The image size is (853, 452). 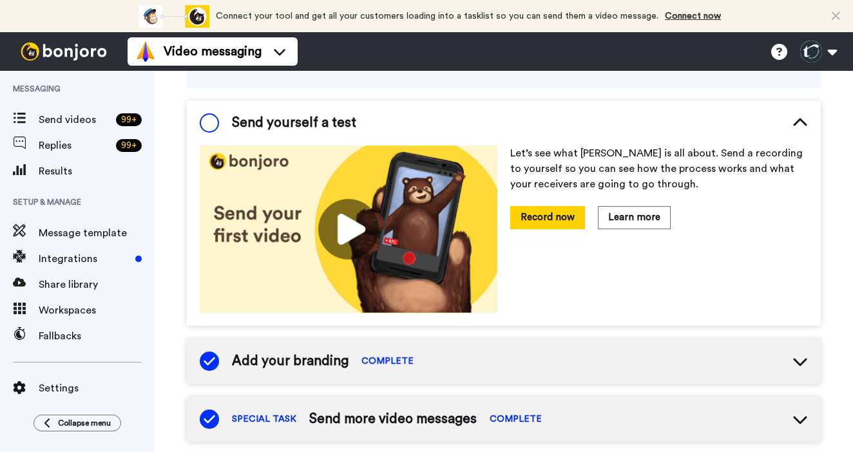 I want to click on span: Fallbacks, so click(x=97, y=336).